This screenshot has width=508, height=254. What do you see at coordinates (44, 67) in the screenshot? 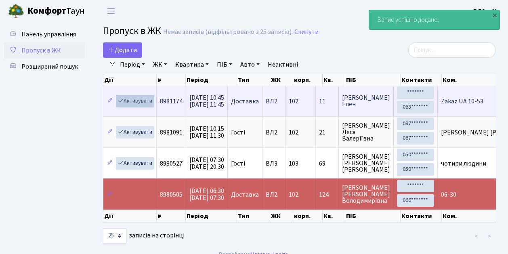
I see `a: Розширений пошук` at bounding box center [44, 67].